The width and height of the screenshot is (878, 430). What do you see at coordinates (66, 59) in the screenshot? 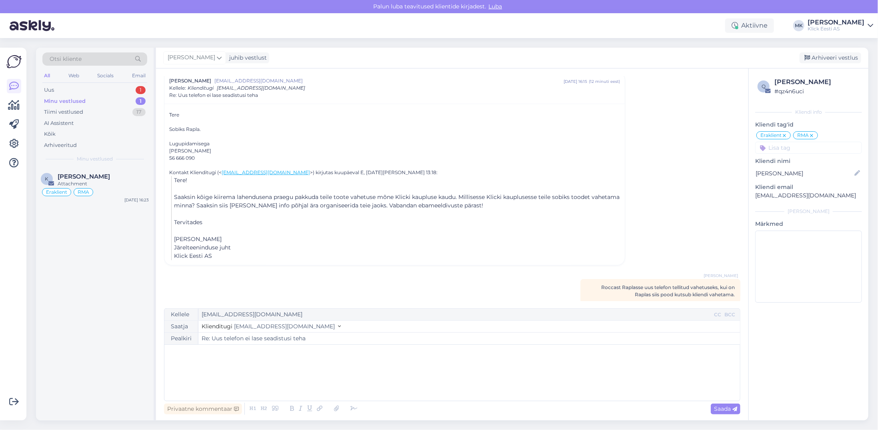
I see `span: Otsi kliente` at bounding box center [66, 59].